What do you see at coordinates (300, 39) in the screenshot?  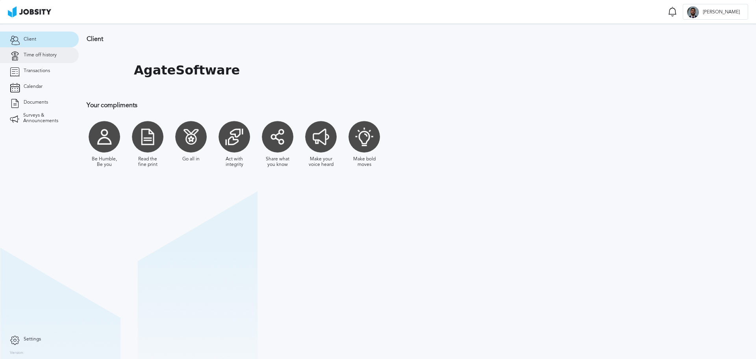 I see `h3: Client` at bounding box center [300, 39].